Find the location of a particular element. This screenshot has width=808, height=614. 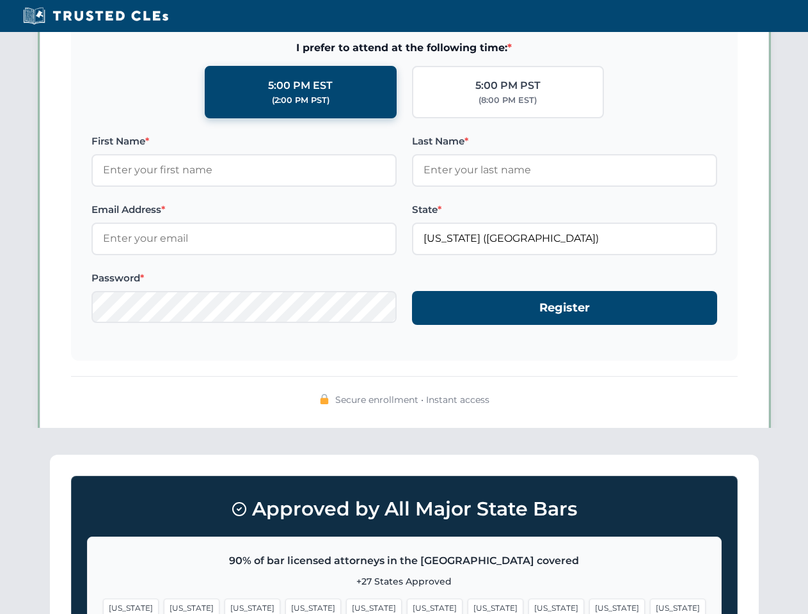

label: First Name is located at coordinates (244, 141).